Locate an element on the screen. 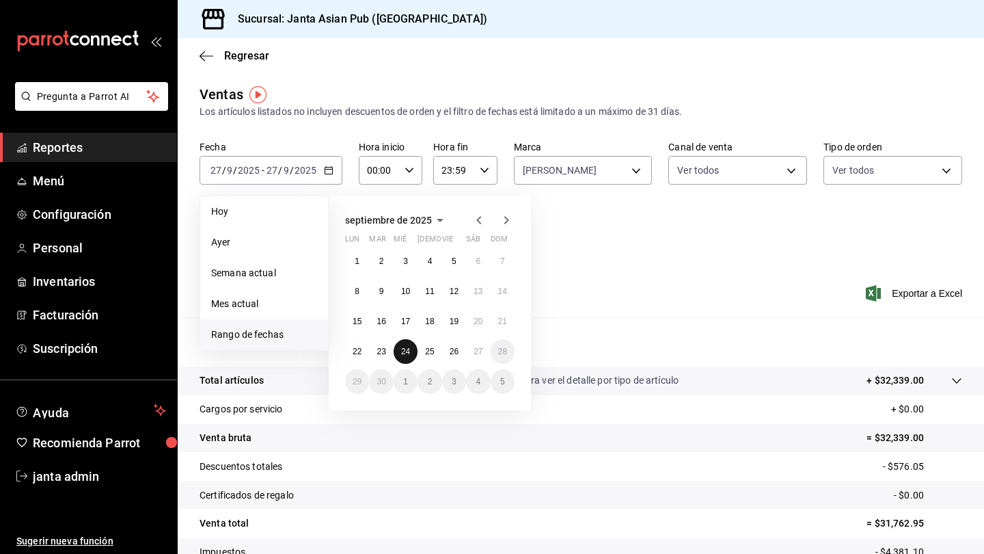  abbr: 8 de septiembre de 2025 is located at coordinates (357, 291).